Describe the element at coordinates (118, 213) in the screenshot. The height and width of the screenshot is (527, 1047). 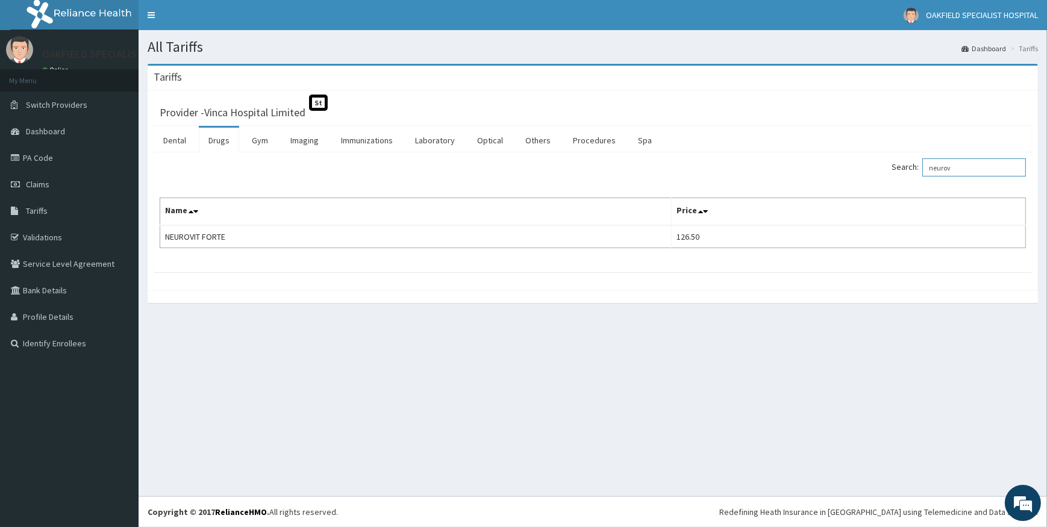
I see `span: We're online!` at that location.